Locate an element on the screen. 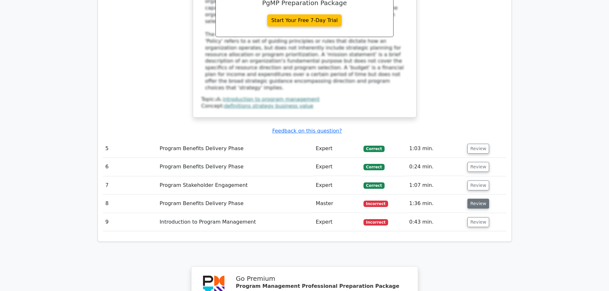  u: Feedback on this question? is located at coordinates (307, 131).